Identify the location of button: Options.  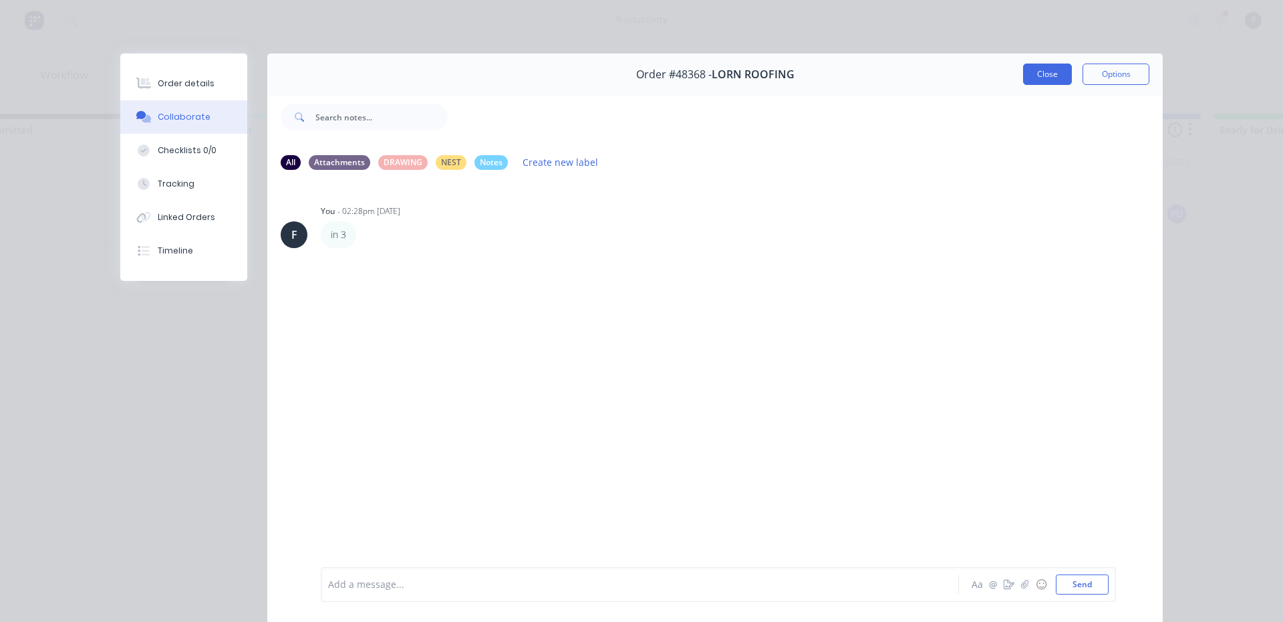
(1116, 74).